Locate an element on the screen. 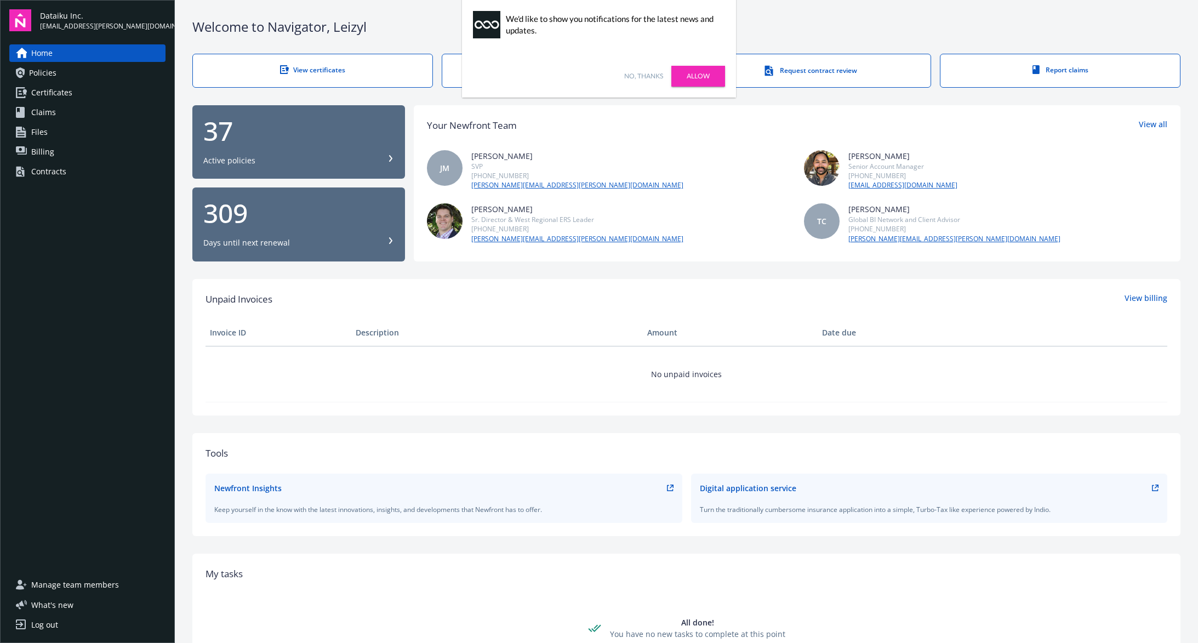 The height and width of the screenshot is (643, 1198). a: View auto IDs is located at coordinates (562, 71).